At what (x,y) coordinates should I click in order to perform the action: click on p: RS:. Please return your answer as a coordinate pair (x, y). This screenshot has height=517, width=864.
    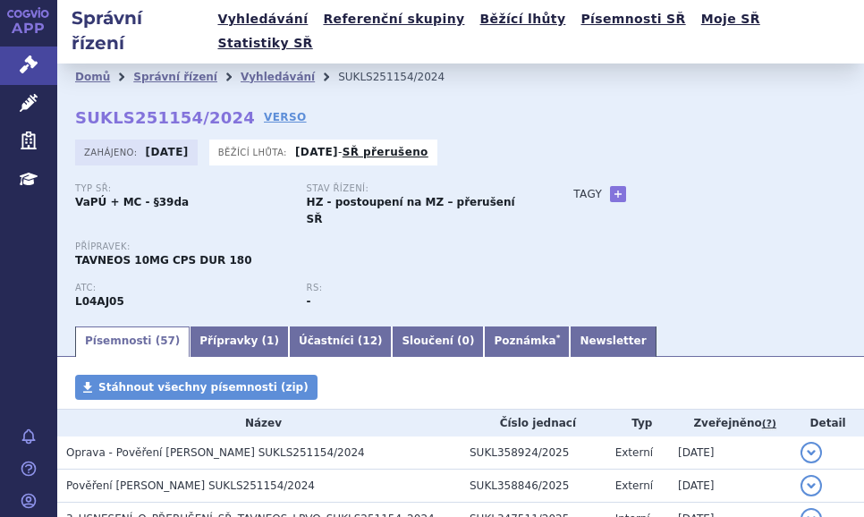
    Looking at the image, I should click on (413, 288).